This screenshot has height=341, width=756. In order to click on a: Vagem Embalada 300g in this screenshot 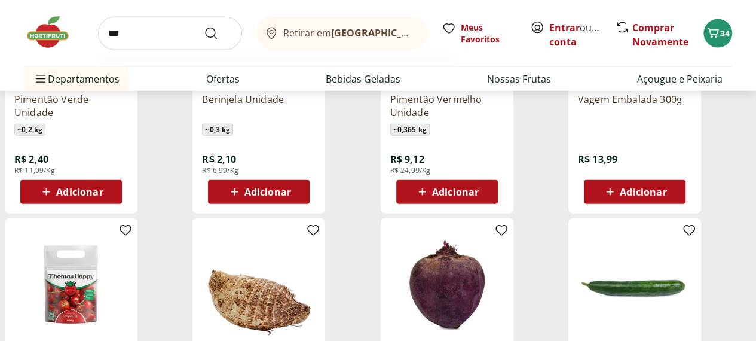, I will do `click(635, 106)`.